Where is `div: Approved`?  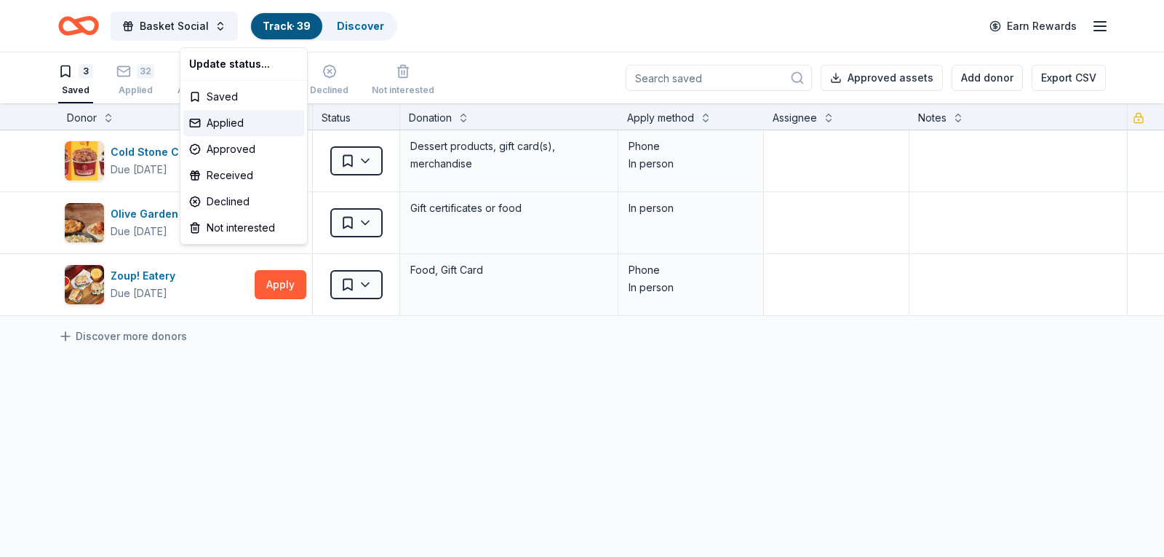 div: Approved is located at coordinates (244, 149).